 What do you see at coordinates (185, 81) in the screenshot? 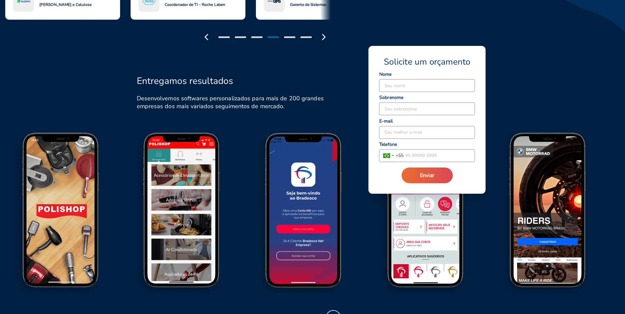
I see `h2: Entregamos resultados` at bounding box center [185, 81].